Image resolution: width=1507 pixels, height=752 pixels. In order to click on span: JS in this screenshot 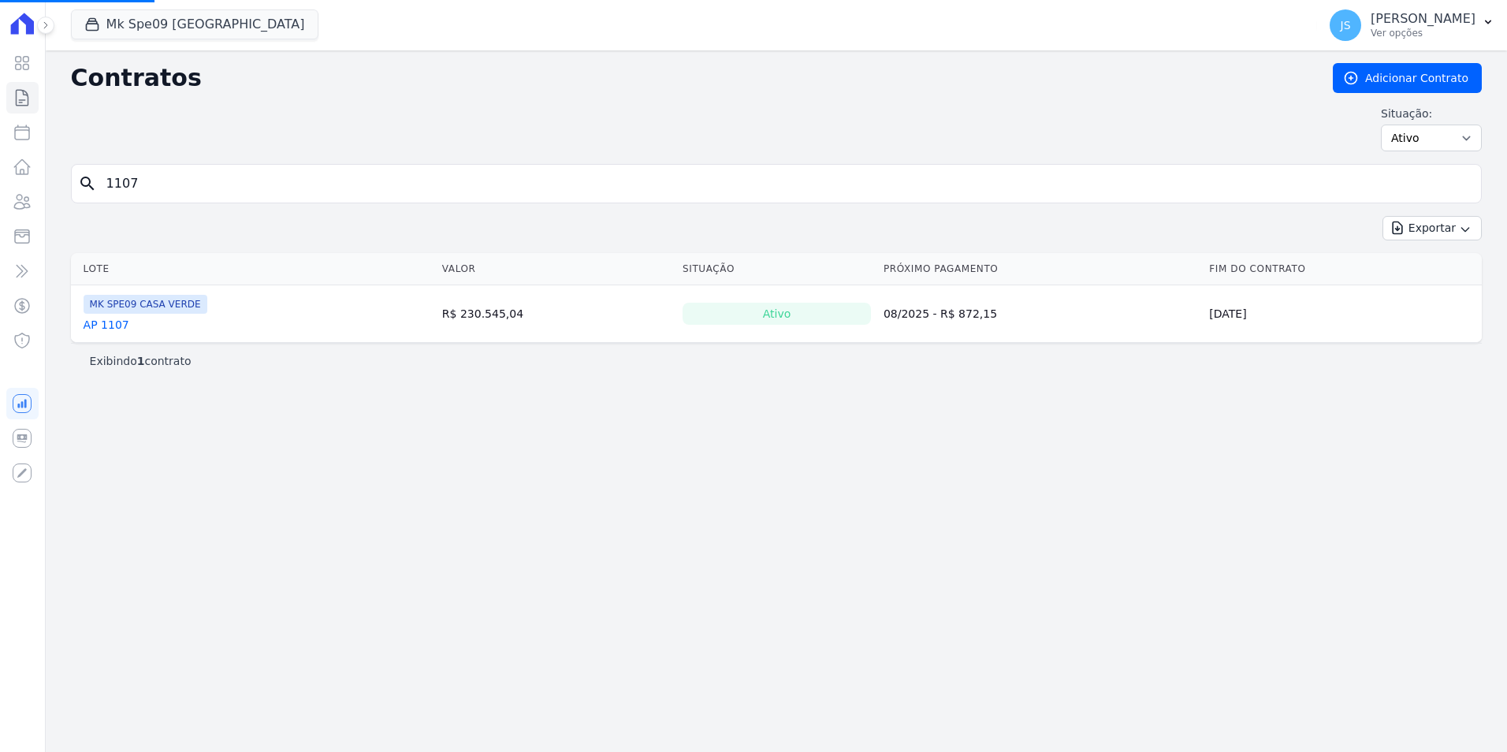, I will do `click(1345, 25)`.